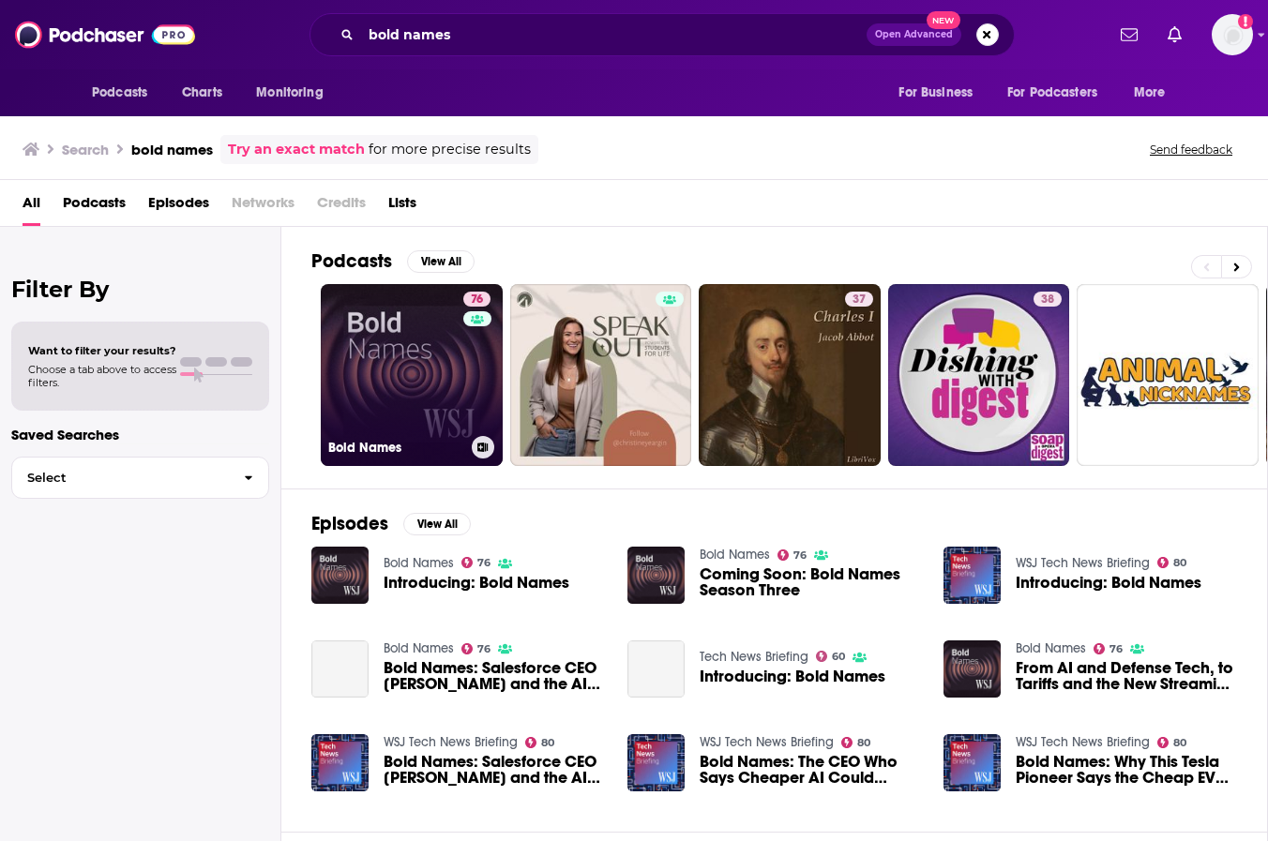  What do you see at coordinates (402, 206) in the screenshot?
I see `span: Lists` at bounding box center [402, 206].